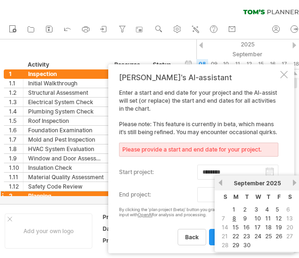 Image resolution: width=299 pixels, height=258 pixels. Describe the element at coordinates (16, 196) in the screenshot. I see `div: 2` at that location.